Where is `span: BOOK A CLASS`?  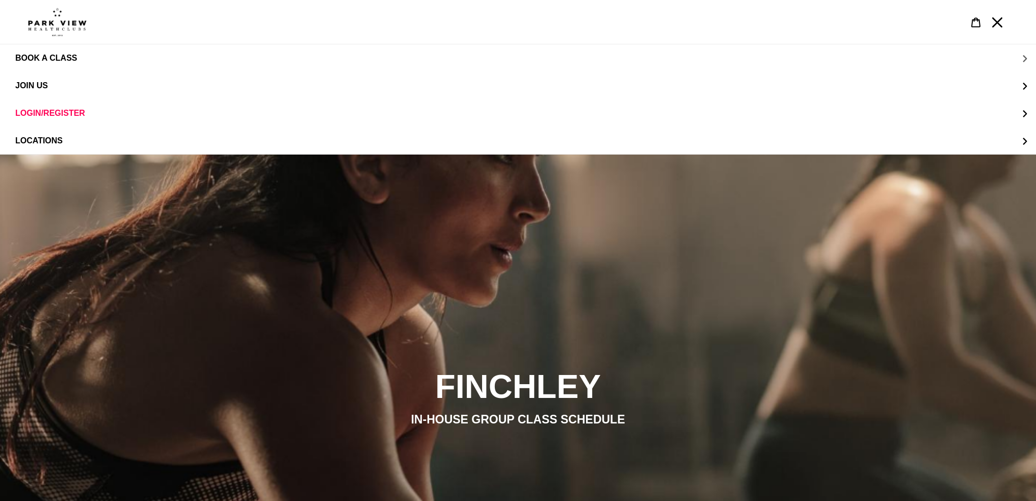 span: BOOK A CLASS is located at coordinates (46, 58).